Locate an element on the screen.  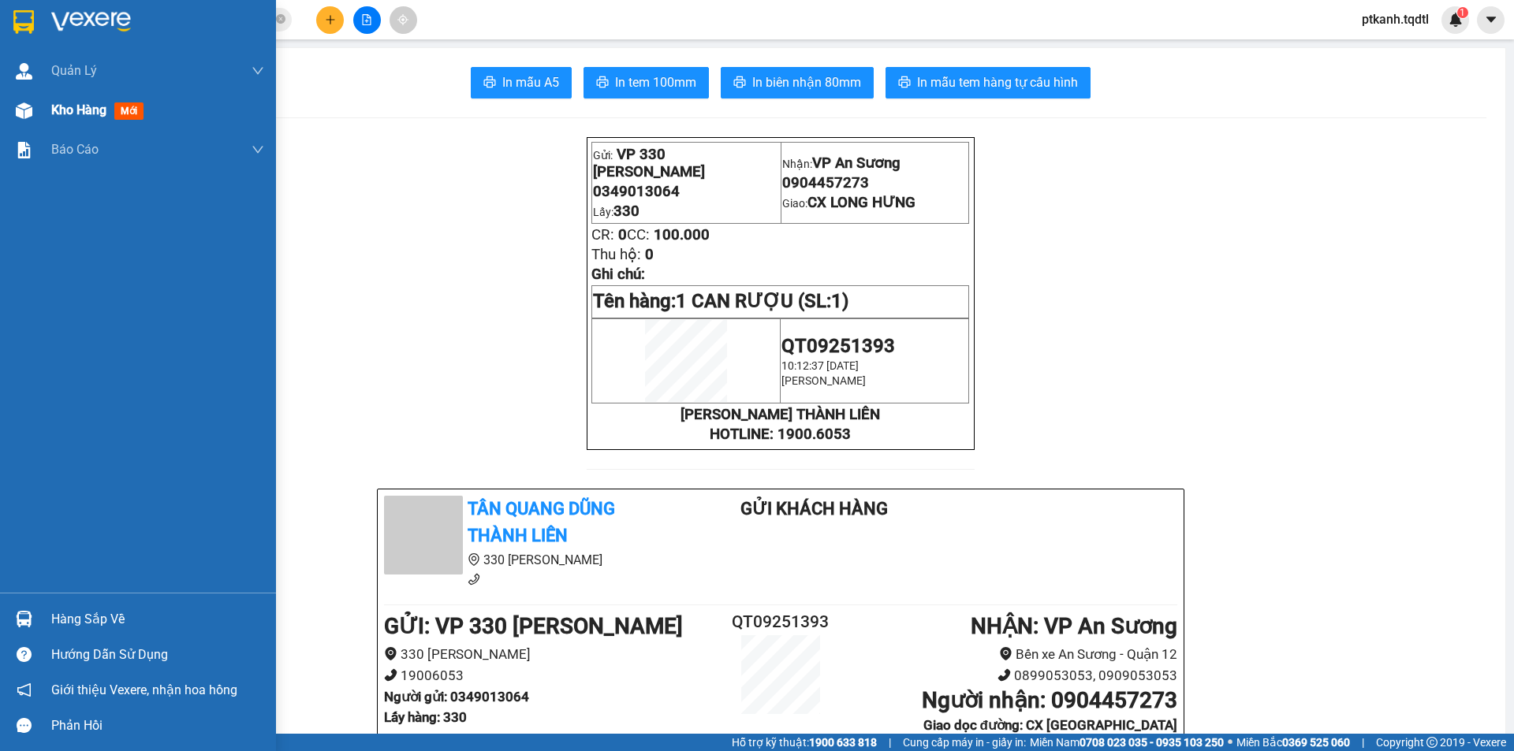
button: aim is located at coordinates (403, 20).